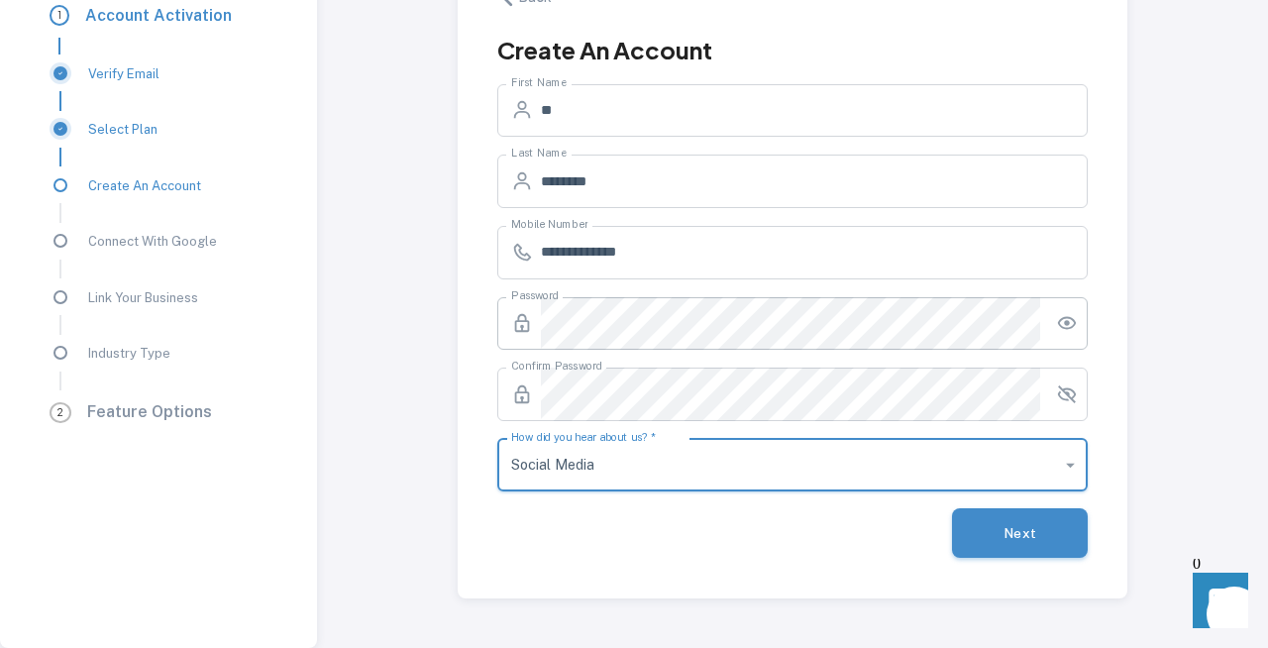 The height and width of the screenshot is (648, 1268). What do you see at coordinates (539, 83) in the screenshot?
I see `label: First Name` at bounding box center [539, 83].